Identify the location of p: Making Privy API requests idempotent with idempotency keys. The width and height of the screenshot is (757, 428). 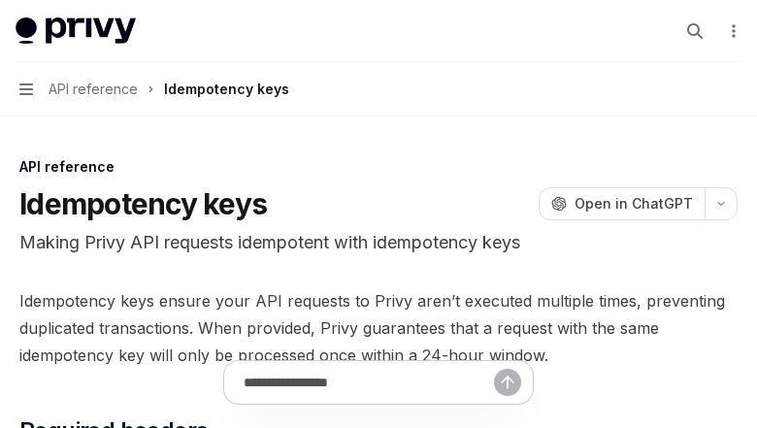
(379, 243).